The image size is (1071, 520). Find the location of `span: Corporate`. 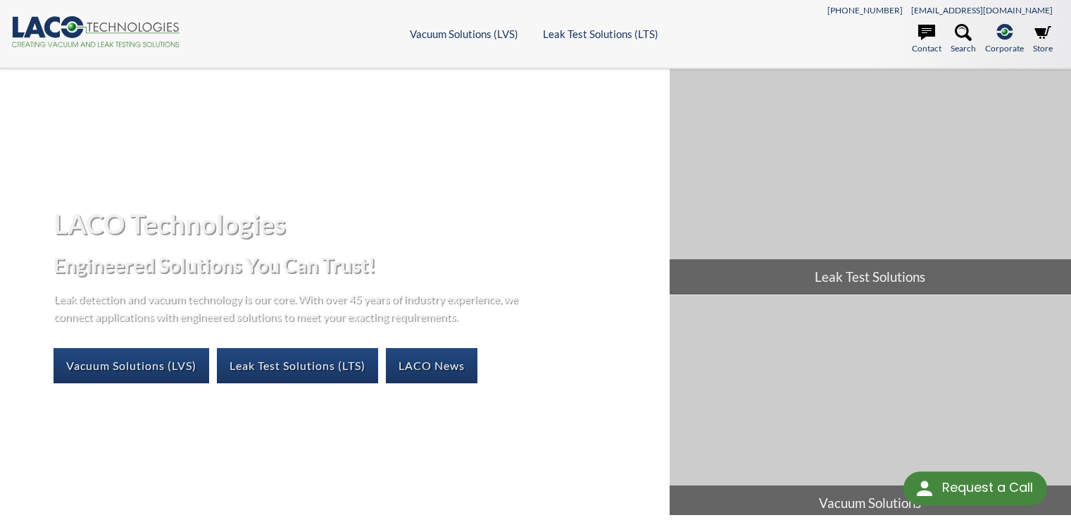

span: Corporate is located at coordinates (1004, 48).